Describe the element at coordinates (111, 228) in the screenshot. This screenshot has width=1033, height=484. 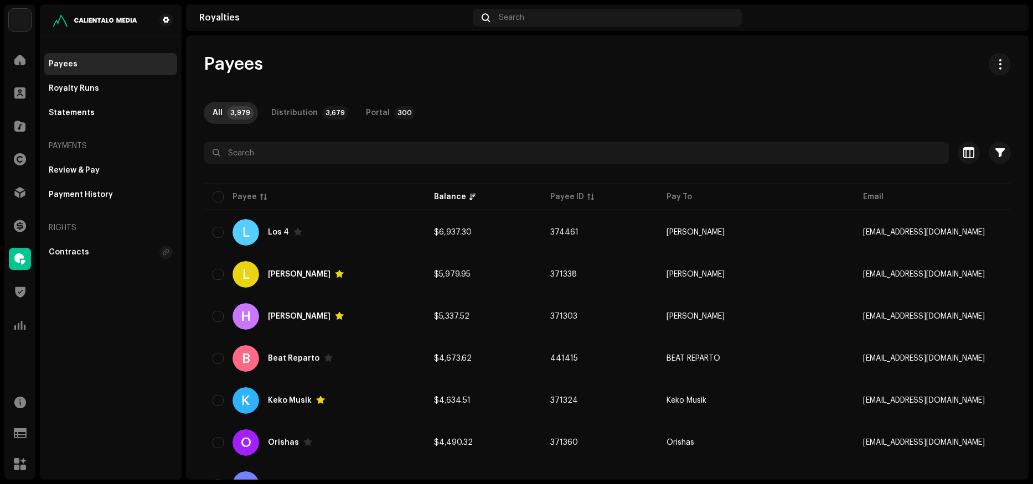
I see `div: Rights` at that location.